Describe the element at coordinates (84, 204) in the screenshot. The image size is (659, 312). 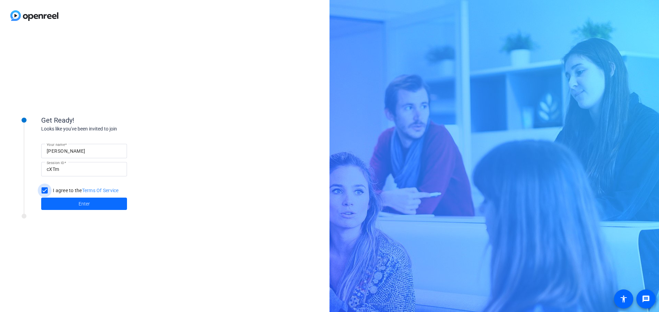
I see `button: Enter` at that location.